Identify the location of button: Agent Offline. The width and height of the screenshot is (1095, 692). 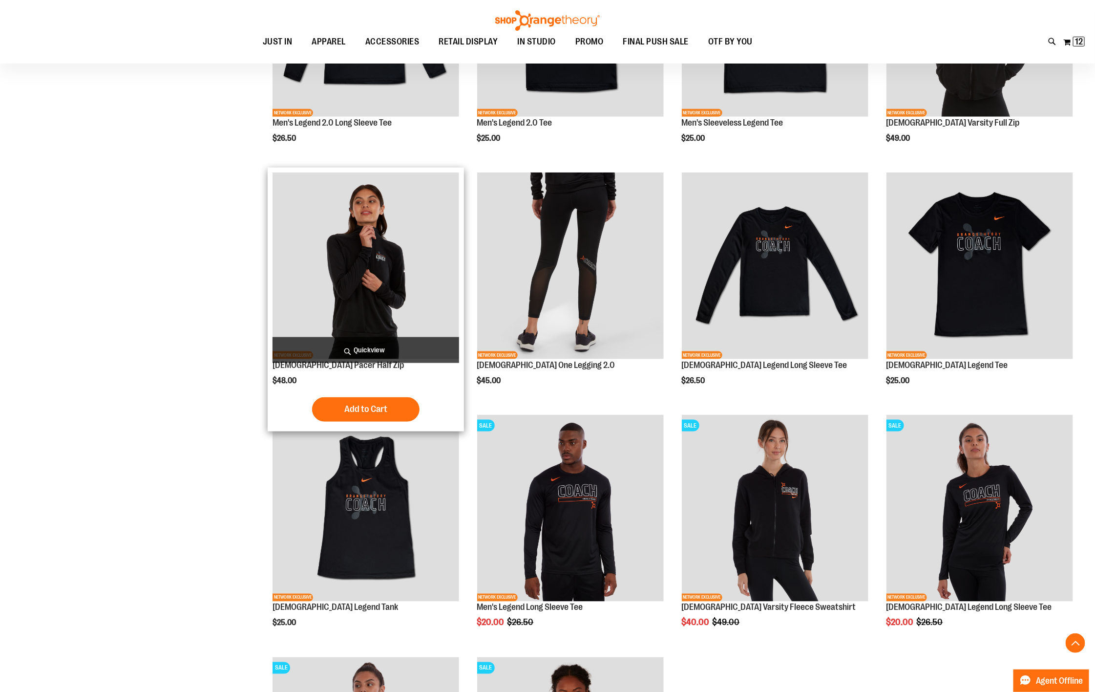
(1051, 680).